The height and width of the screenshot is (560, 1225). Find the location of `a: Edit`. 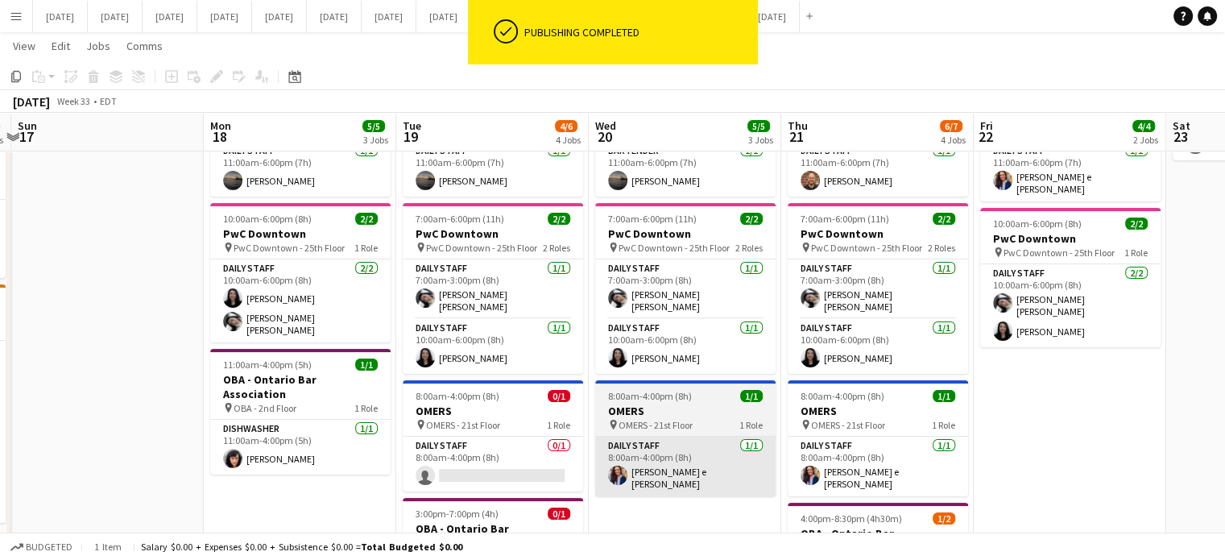

a: Edit is located at coordinates (60, 46).